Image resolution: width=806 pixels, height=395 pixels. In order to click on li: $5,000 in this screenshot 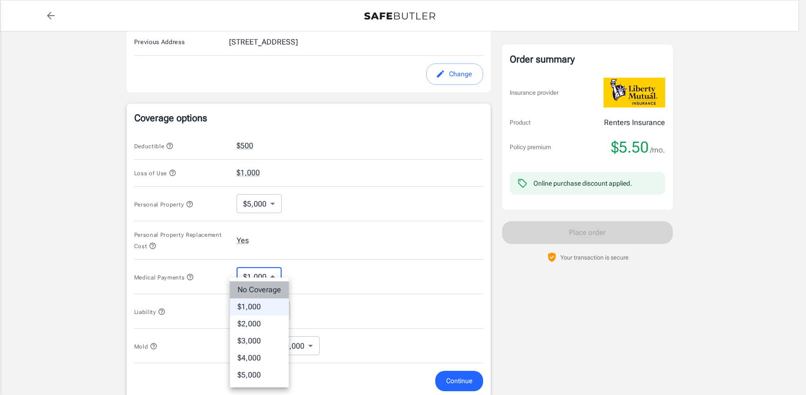, I will do `click(259, 376)`.